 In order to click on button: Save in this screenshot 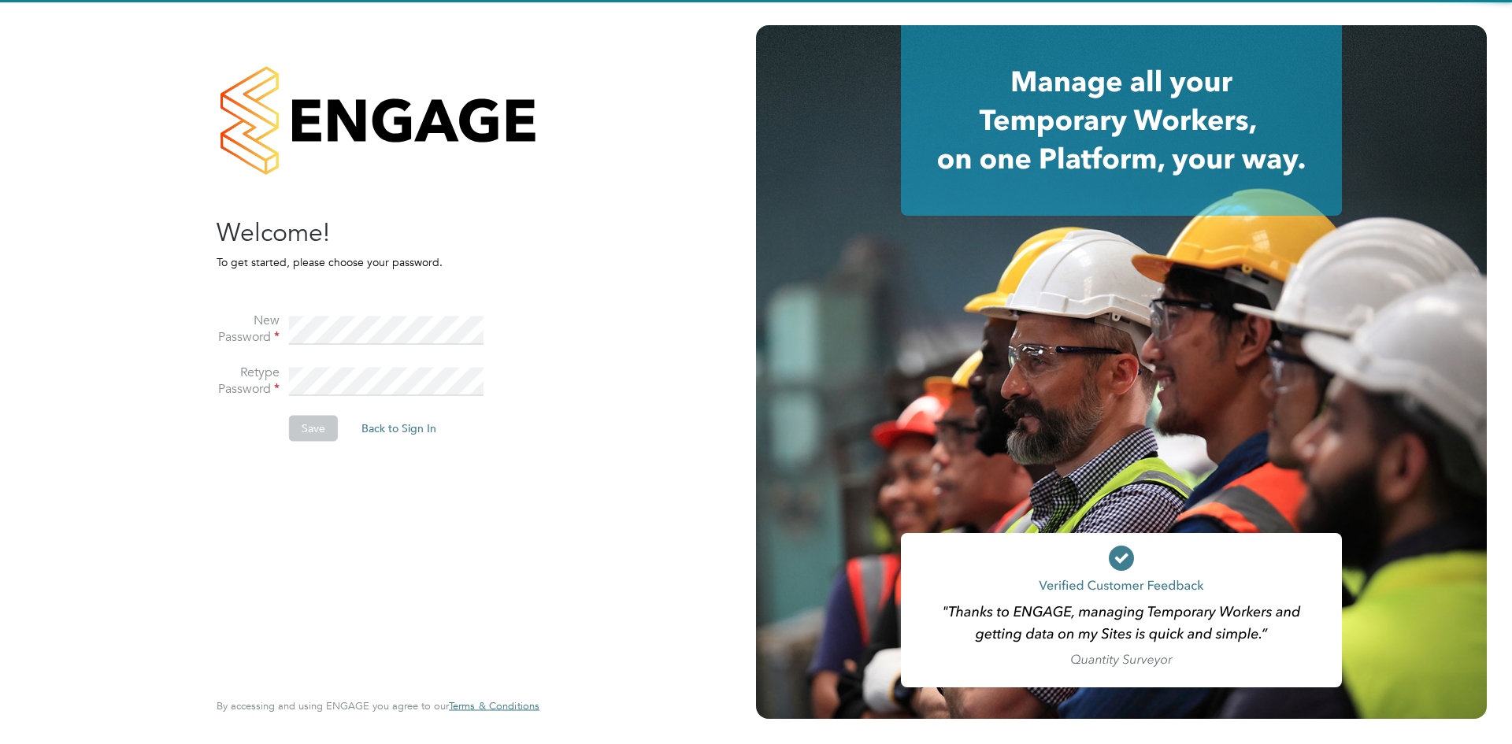, I will do `click(313, 428)`.